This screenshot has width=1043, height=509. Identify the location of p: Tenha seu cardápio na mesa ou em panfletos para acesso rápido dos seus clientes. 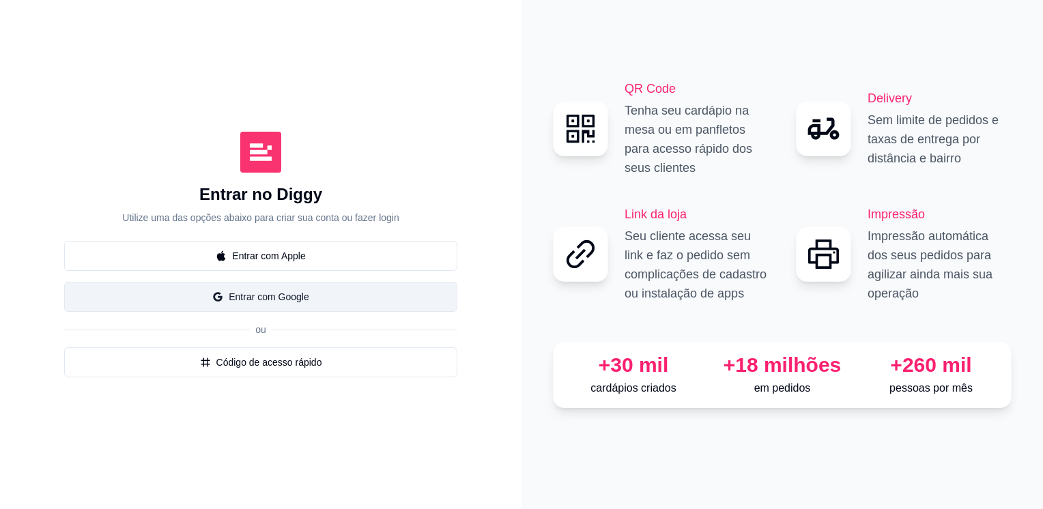
(696, 139).